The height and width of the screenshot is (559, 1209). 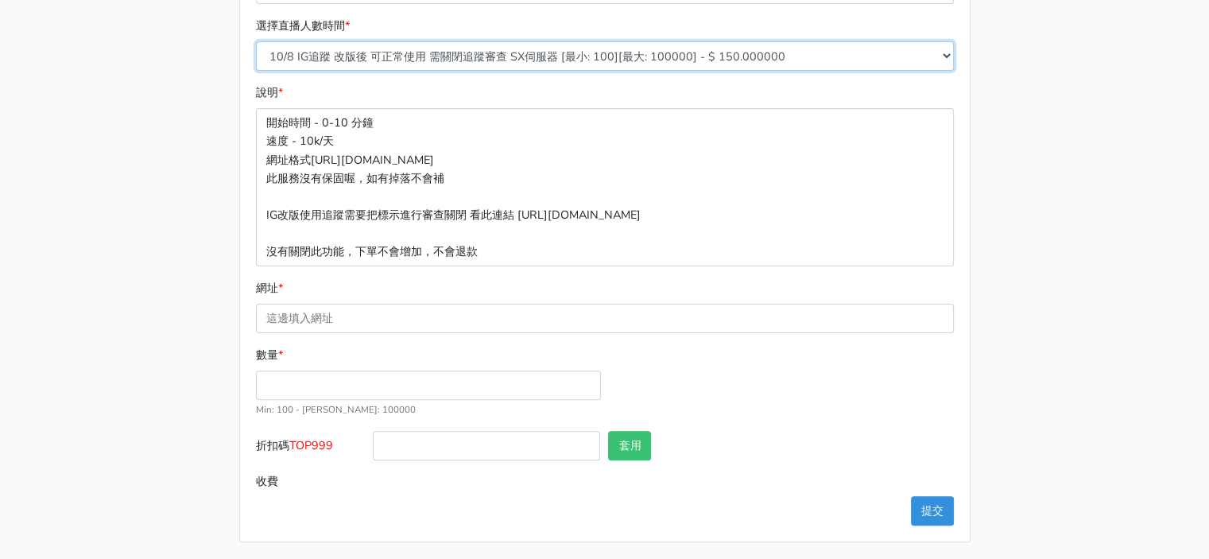 I want to click on label: 網址, so click(x=269, y=288).